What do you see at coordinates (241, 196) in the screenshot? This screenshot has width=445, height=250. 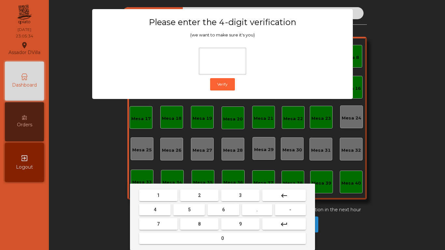 I see `button: 3` at bounding box center [241, 196].